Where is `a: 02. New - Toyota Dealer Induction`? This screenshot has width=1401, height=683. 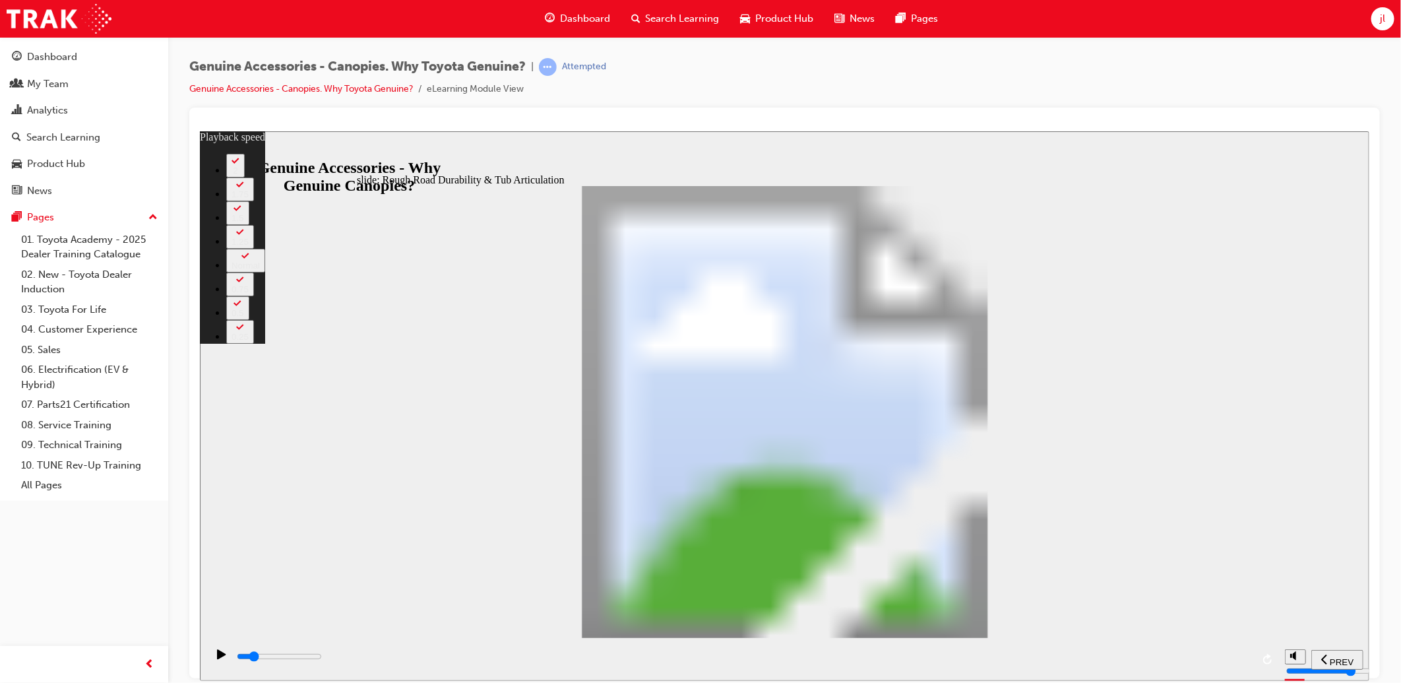
a: 02. New - Toyota Dealer Induction is located at coordinates (89, 282).